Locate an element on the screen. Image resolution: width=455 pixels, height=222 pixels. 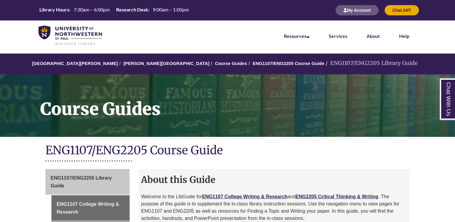
th: Library Hours: is located at coordinates (54, 10).